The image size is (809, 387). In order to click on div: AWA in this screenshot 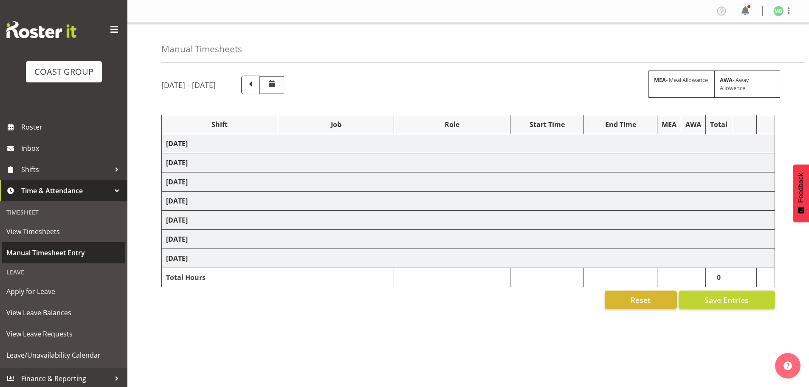, I will do `click(693, 124)`.